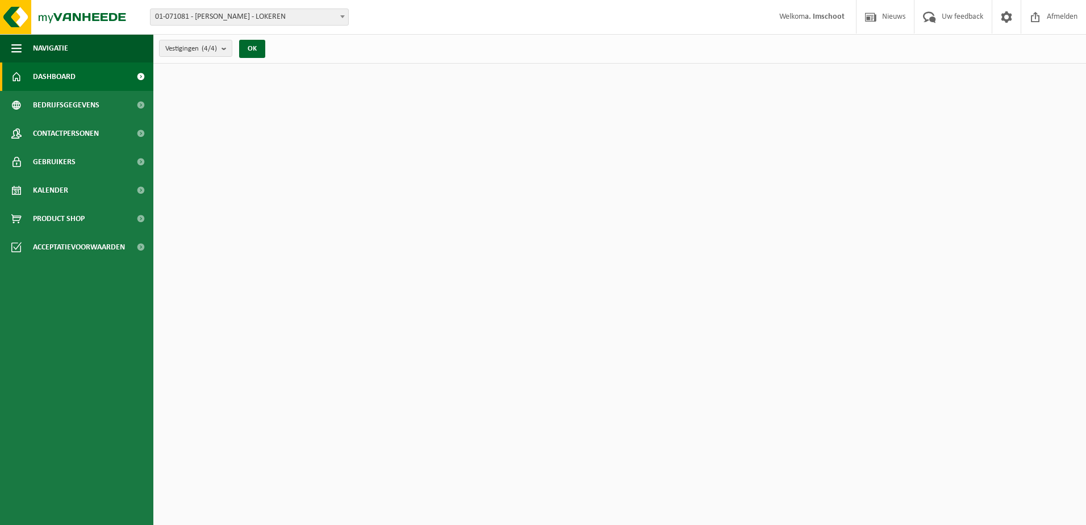  I want to click on button: OK, so click(252, 49).